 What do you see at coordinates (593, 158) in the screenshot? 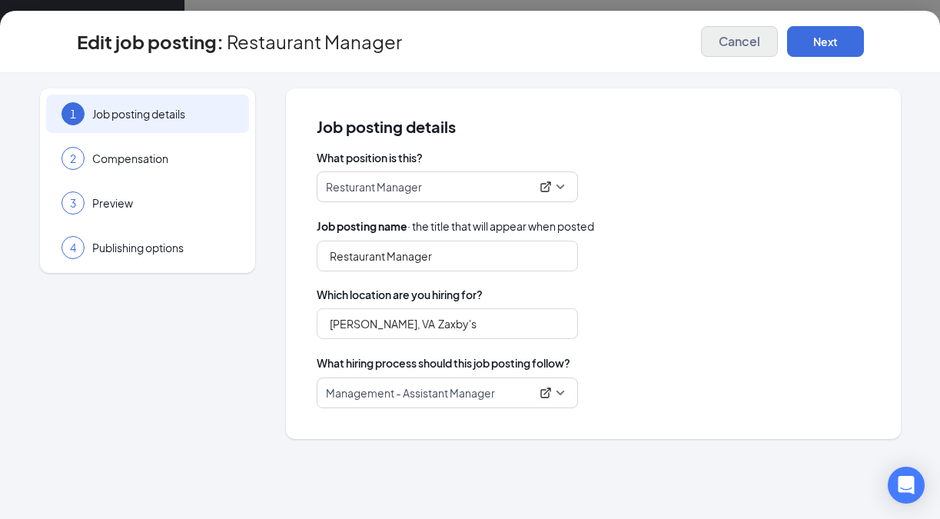
I see `span: What position is this?` at bounding box center [593, 158].